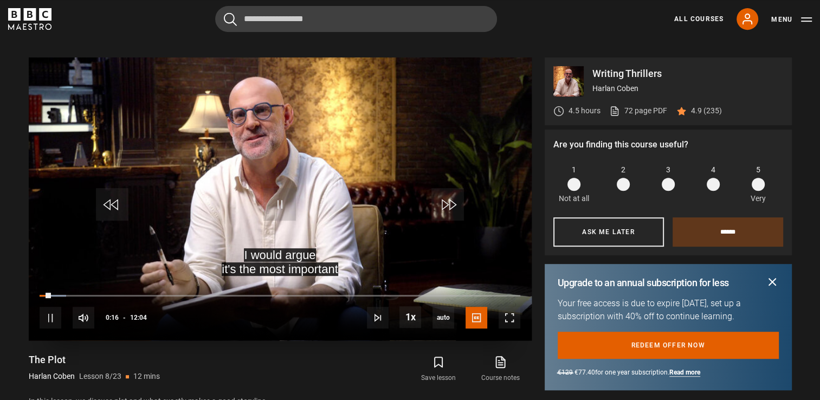 The height and width of the screenshot is (400, 820). Describe the element at coordinates (83, 317) in the screenshot. I see `button: Mute` at that location.